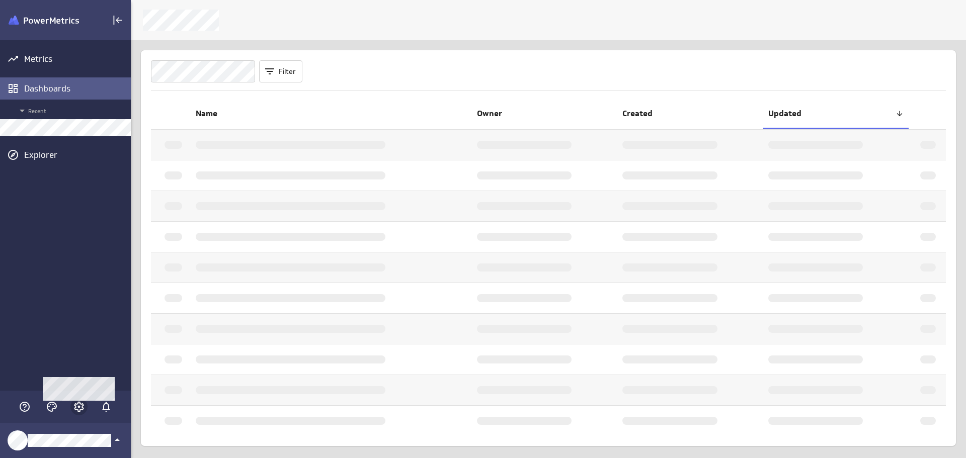  Describe the element at coordinates (44, 20) in the screenshot. I see `img: Klipfolio PowerMetrics Banner` at that location.